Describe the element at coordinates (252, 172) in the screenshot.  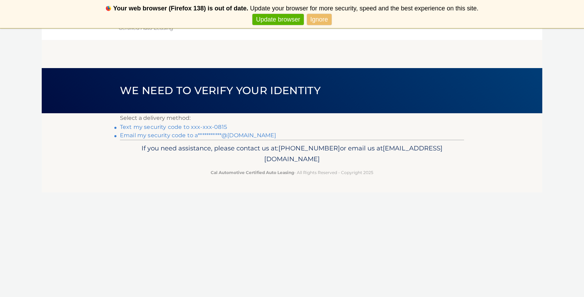
I see `strong: Cal Automotive Certified Auto Leasing` at that location.